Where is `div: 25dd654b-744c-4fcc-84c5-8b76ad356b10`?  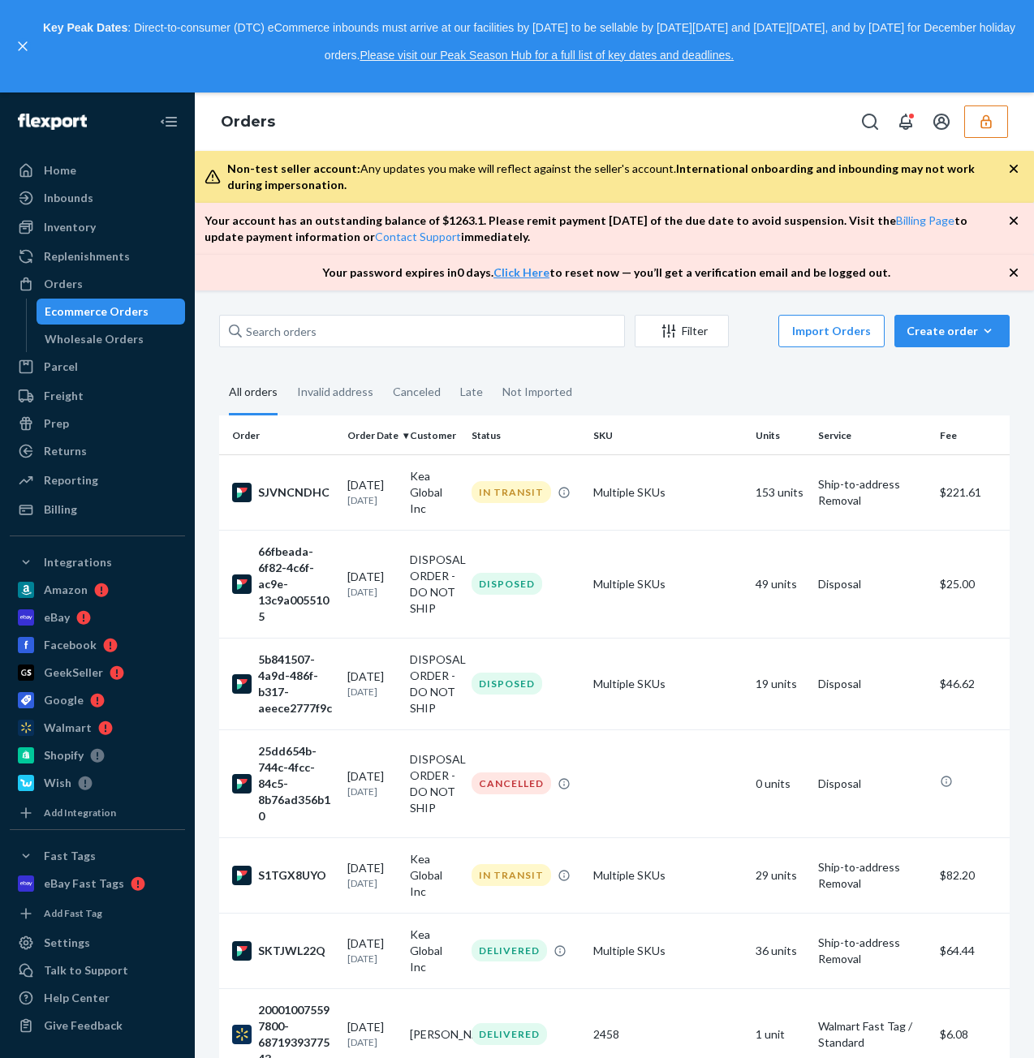 div: 25dd654b-744c-4fcc-84c5-8b76ad356b10 is located at coordinates (283, 784).